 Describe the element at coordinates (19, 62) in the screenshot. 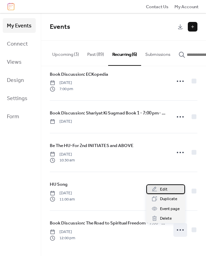

I see `a: Views` at that location.